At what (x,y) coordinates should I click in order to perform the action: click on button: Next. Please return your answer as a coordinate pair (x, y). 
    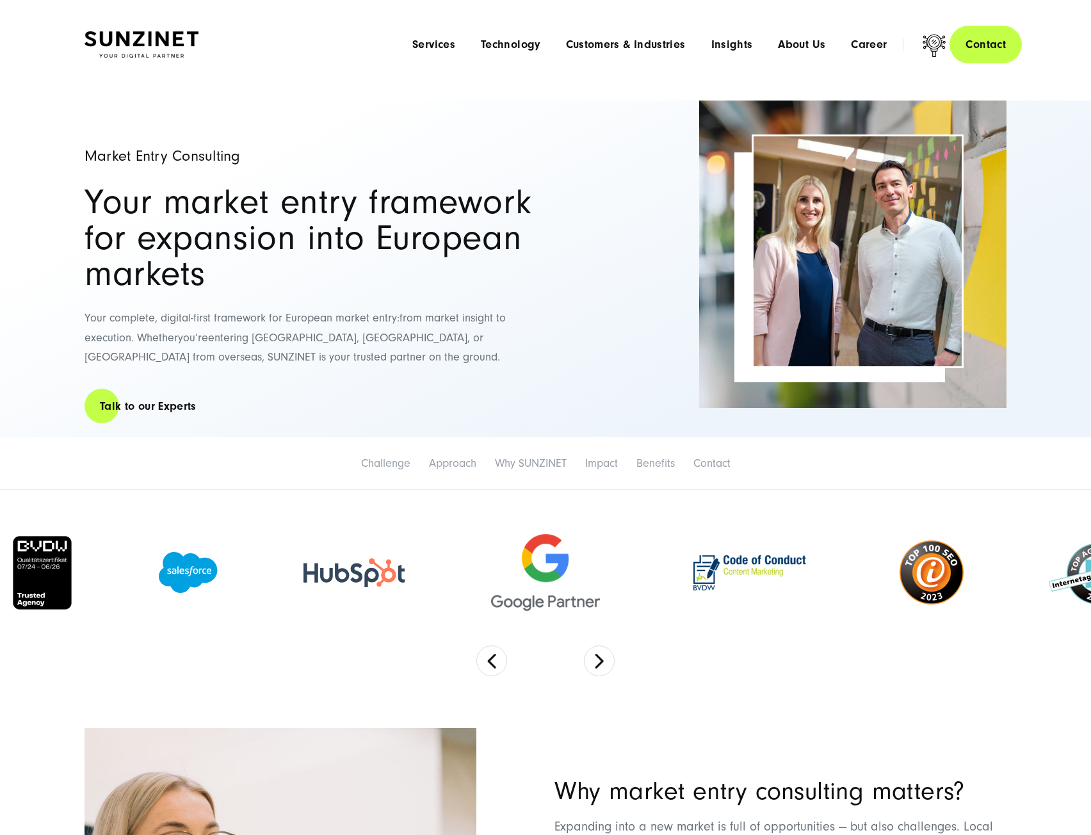
    Looking at the image, I should click on (599, 661).